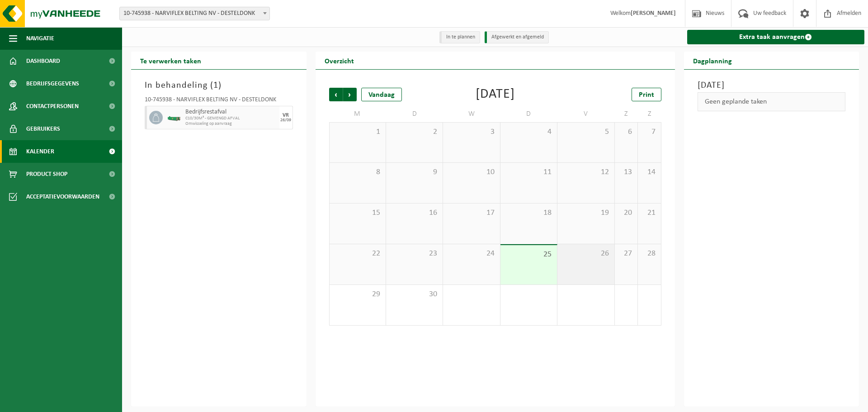 This screenshot has height=412, width=868. Describe the element at coordinates (358, 213) in the screenshot. I see `span: 15` at that location.